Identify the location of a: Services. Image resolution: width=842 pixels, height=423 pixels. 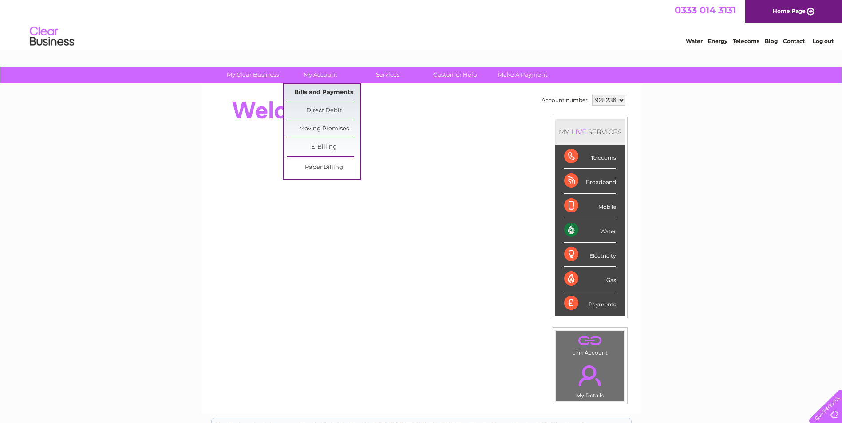
(387, 75).